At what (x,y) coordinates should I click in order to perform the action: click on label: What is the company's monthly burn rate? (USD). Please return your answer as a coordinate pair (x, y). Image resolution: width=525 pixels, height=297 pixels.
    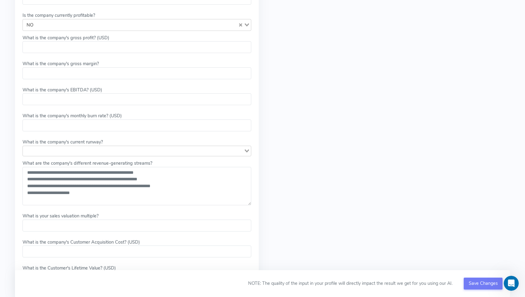
    Looking at the image, I should click on (72, 116).